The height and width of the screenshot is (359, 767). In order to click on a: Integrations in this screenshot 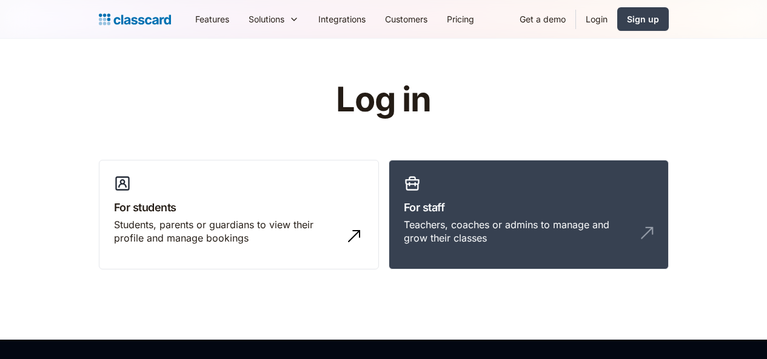, I will do `click(342, 19)`.